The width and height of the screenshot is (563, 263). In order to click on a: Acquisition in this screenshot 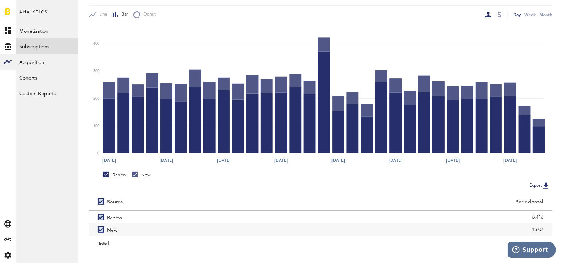, I will do `click(47, 62)`.